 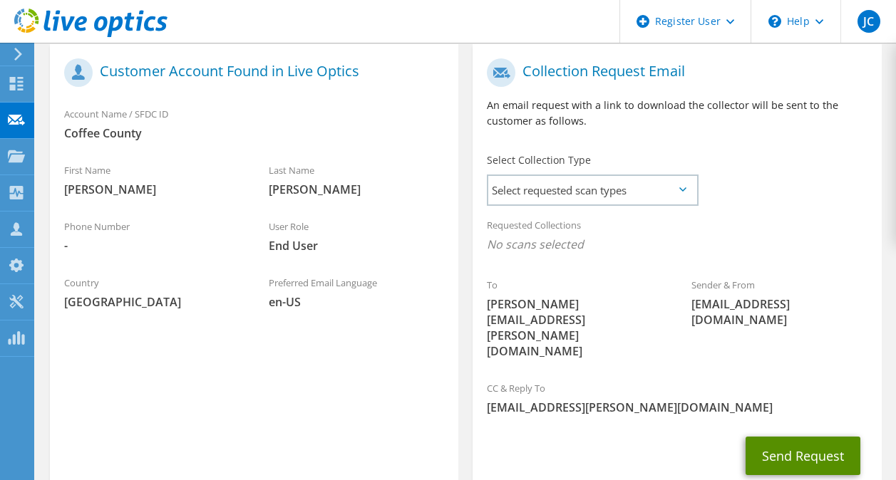 What do you see at coordinates (254, 133) in the screenshot?
I see `span: Coffee County` at bounding box center [254, 133].